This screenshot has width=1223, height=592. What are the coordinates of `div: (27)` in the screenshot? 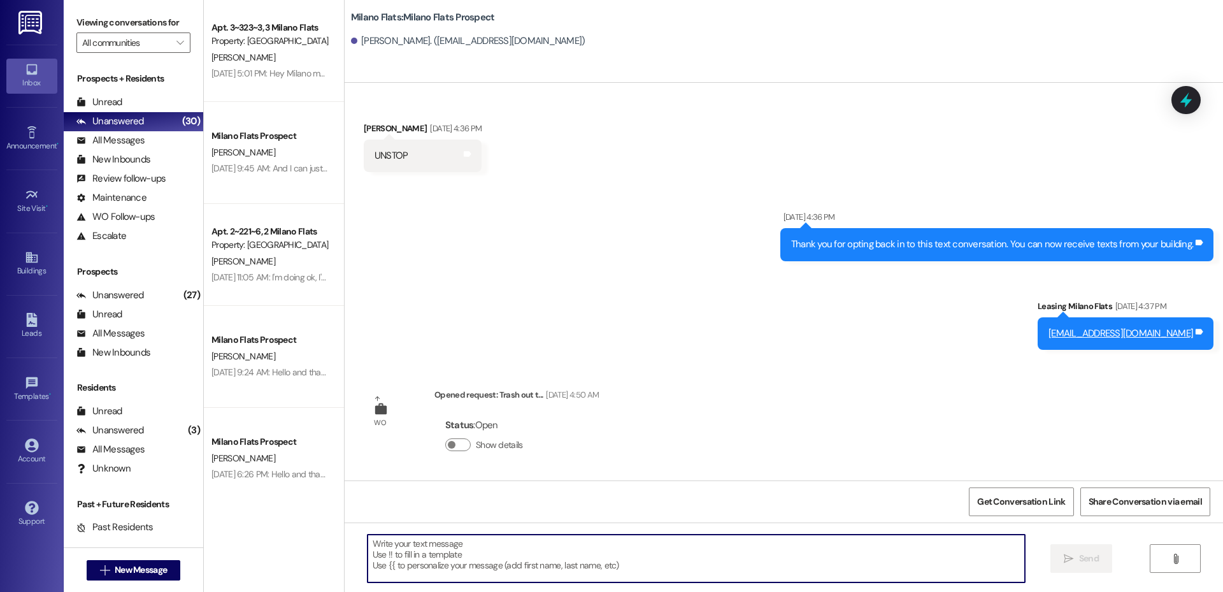 It's located at (192, 295).